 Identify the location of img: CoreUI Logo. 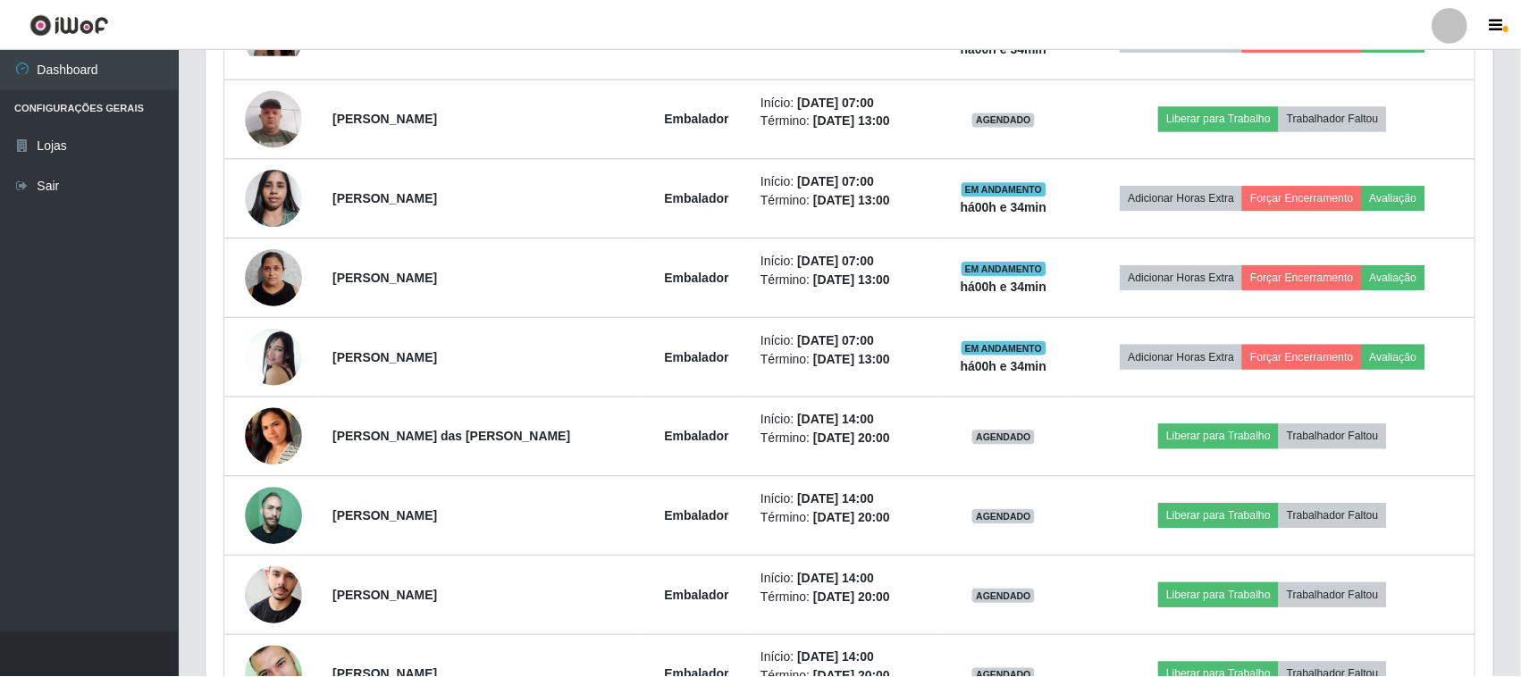
(69, 24).